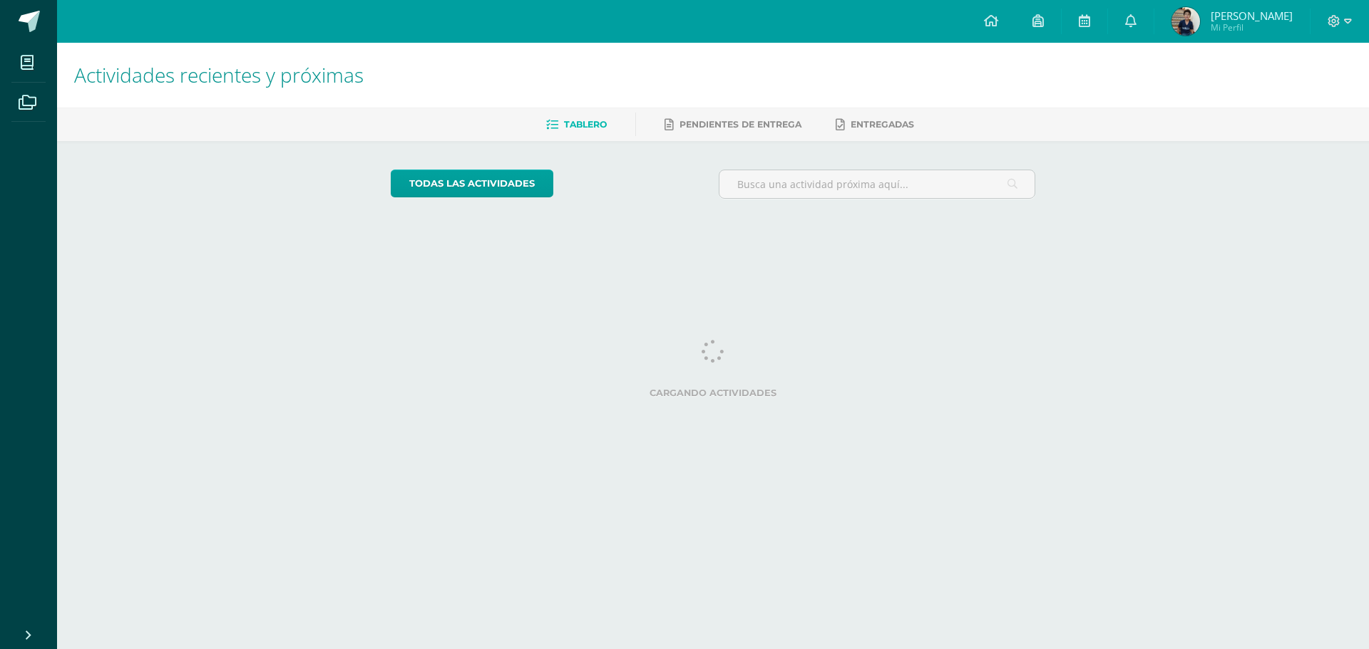  I want to click on span: Entregadas, so click(882, 124).